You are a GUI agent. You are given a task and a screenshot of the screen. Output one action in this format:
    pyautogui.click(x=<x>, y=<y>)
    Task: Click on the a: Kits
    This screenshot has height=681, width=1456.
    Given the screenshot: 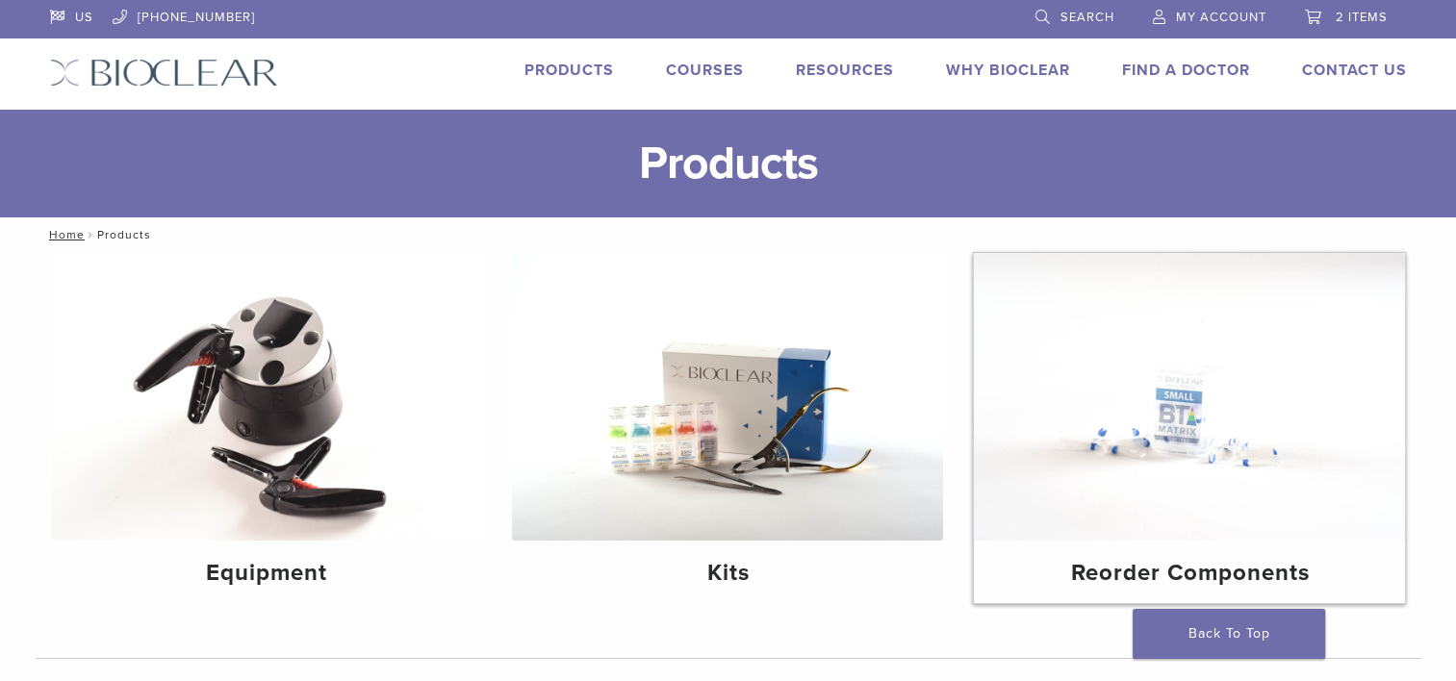 What is the action you would take?
    pyautogui.click(x=727, y=428)
    